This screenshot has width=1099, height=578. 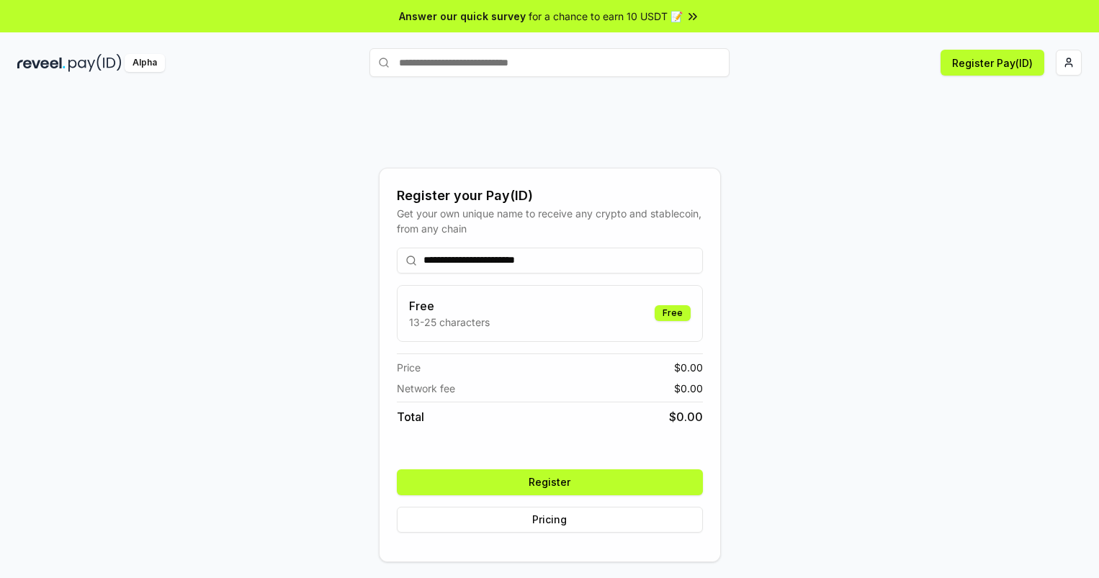 What do you see at coordinates (145, 63) in the screenshot?
I see `div: Alpha` at bounding box center [145, 63].